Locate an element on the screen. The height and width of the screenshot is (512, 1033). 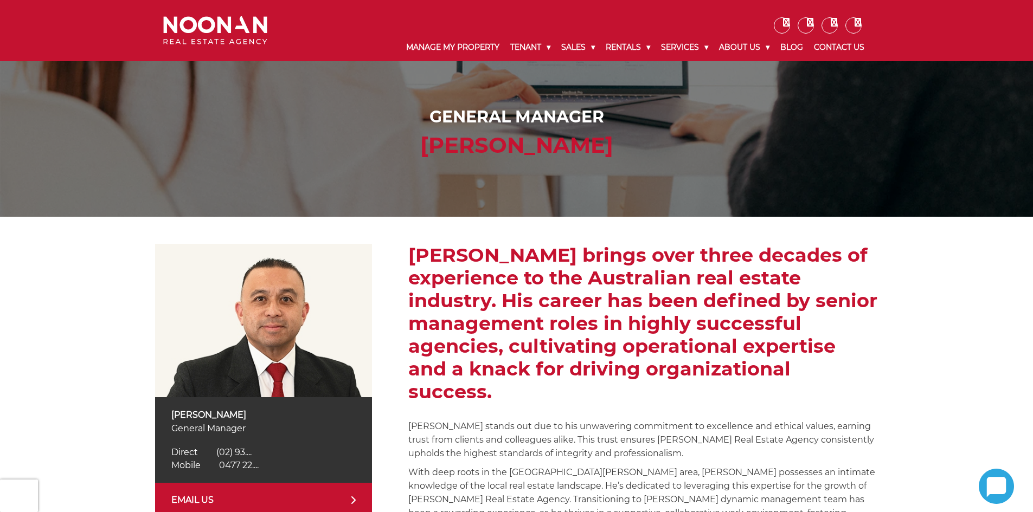
h1: General Manager is located at coordinates (516, 117).